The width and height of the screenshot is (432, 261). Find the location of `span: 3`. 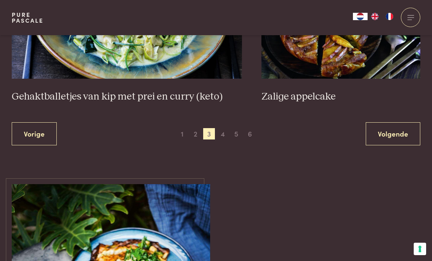

span: 3 is located at coordinates (209, 134).